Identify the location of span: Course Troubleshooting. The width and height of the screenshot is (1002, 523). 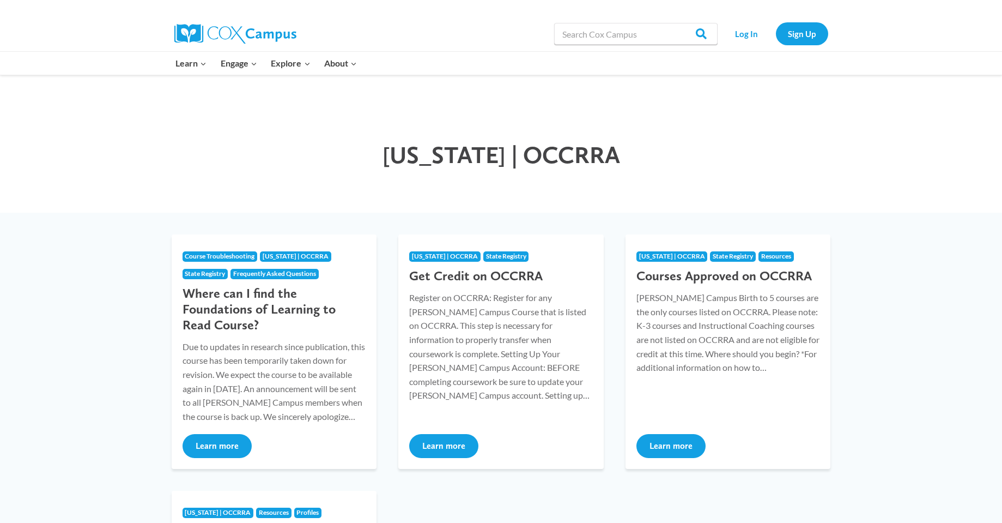
(220, 256).